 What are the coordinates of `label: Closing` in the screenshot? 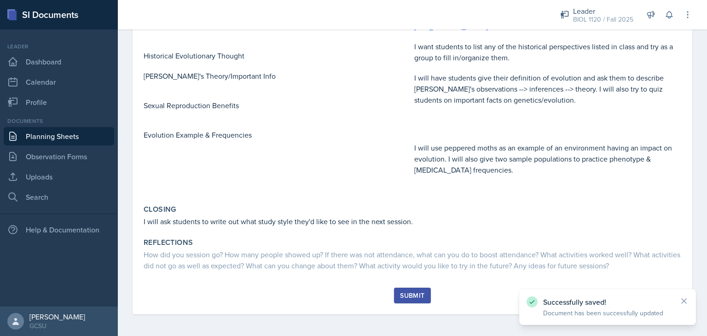 It's located at (160, 210).